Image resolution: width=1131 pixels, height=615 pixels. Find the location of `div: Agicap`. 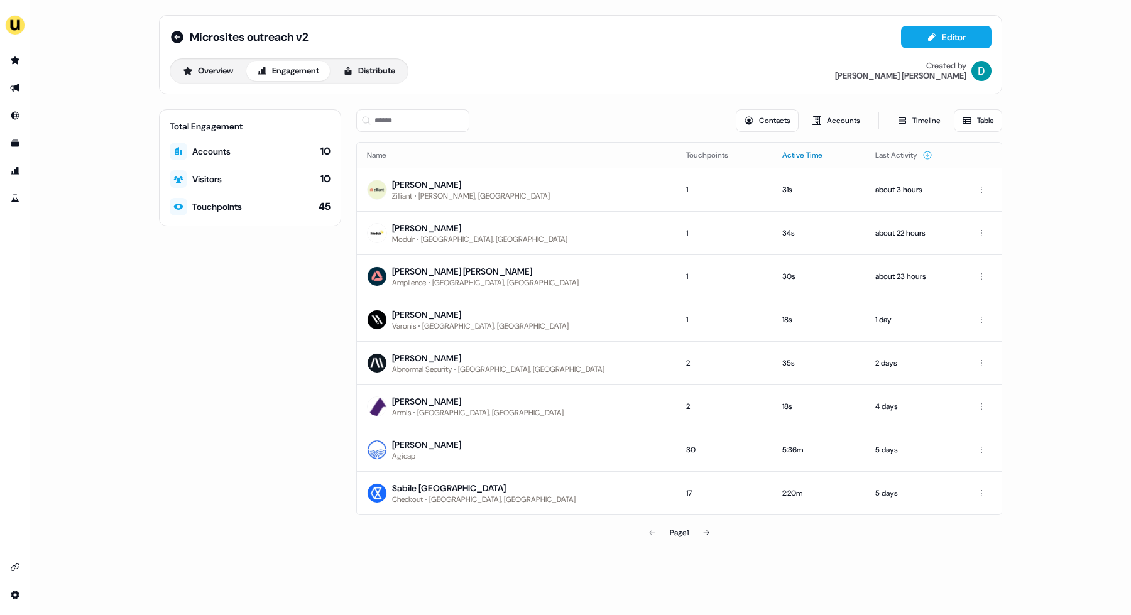

div: Agicap is located at coordinates (403, 456).